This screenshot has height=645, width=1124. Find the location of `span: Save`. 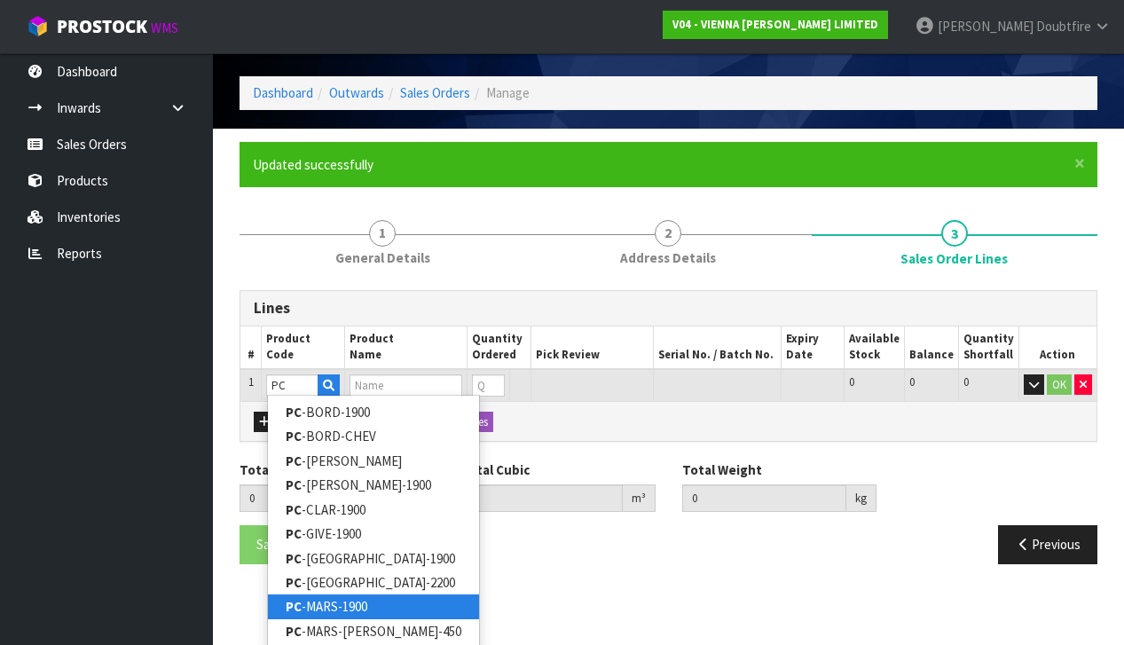

span: Save is located at coordinates (270, 544).